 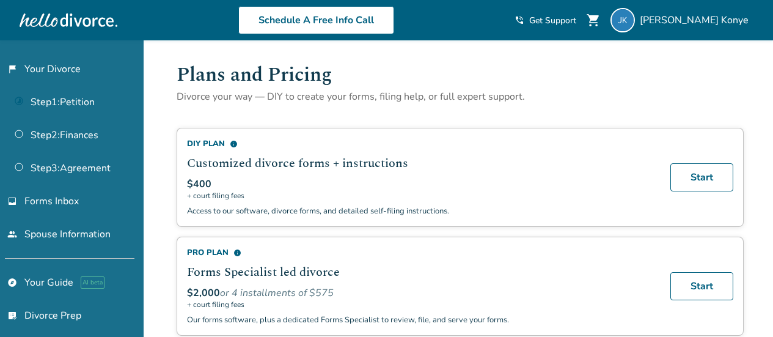 I want to click on span: $2,000, so click(x=204, y=293).